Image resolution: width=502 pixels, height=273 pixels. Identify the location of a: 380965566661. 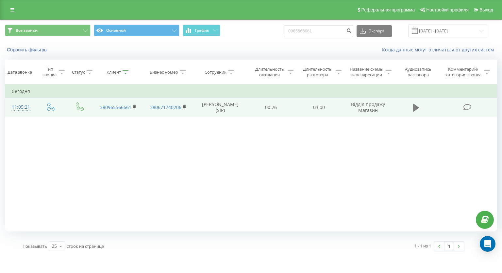
(116, 107).